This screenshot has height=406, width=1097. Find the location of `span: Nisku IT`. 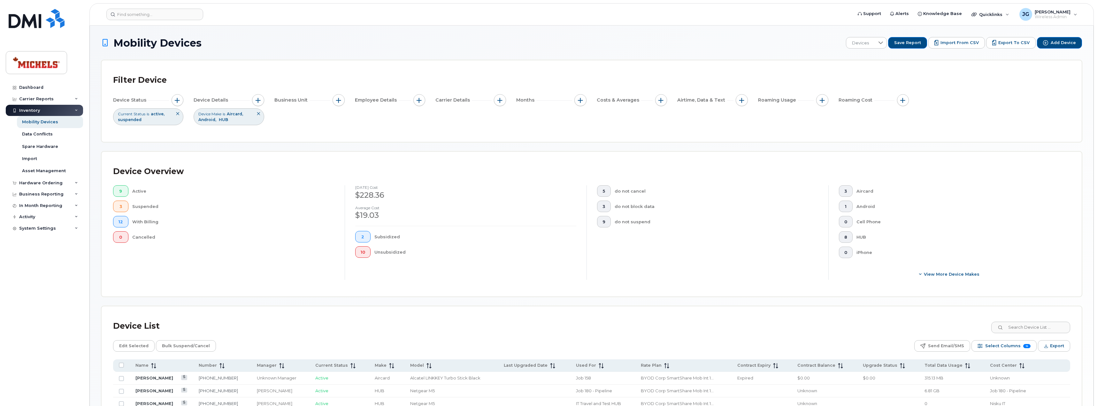

span: Nisku IT is located at coordinates (998, 404).